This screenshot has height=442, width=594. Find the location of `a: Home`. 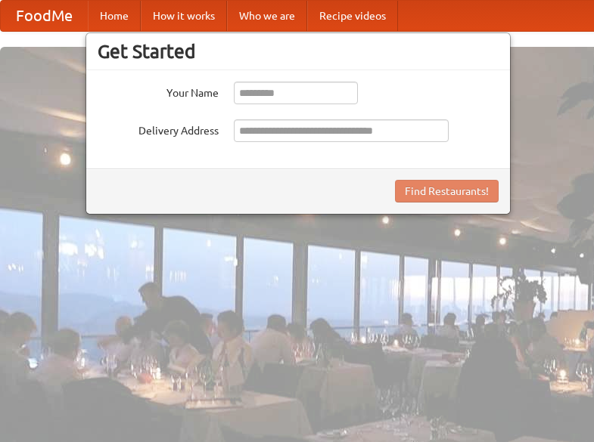

a: Home is located at coordinates (114, 16).